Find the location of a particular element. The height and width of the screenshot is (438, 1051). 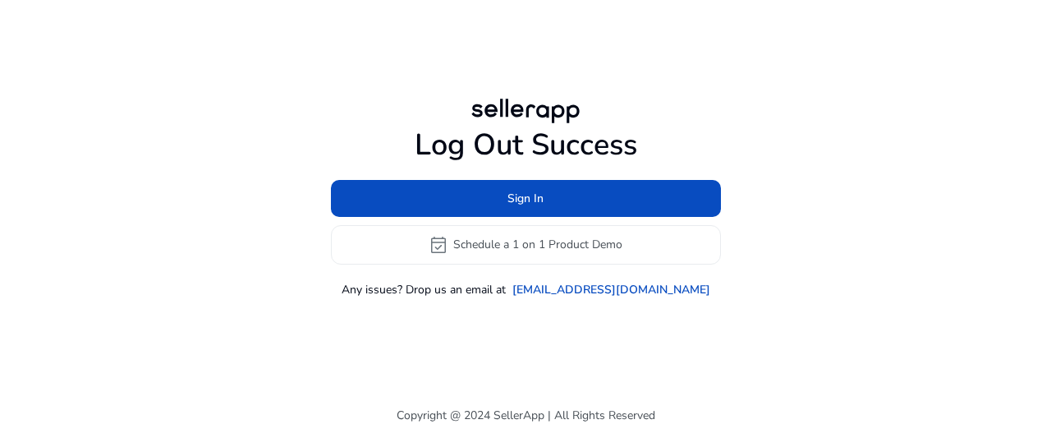

h1: Log Out Success is located at coordinates (526, 145).